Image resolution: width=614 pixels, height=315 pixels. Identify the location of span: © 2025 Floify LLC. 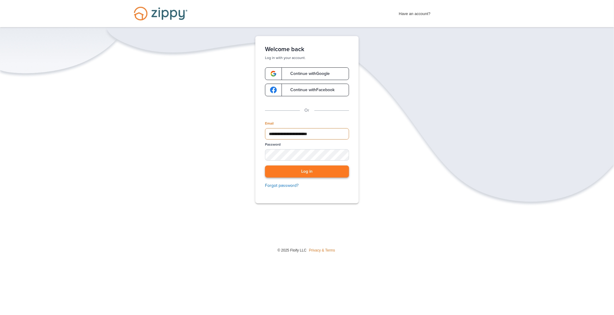
(292, 251).